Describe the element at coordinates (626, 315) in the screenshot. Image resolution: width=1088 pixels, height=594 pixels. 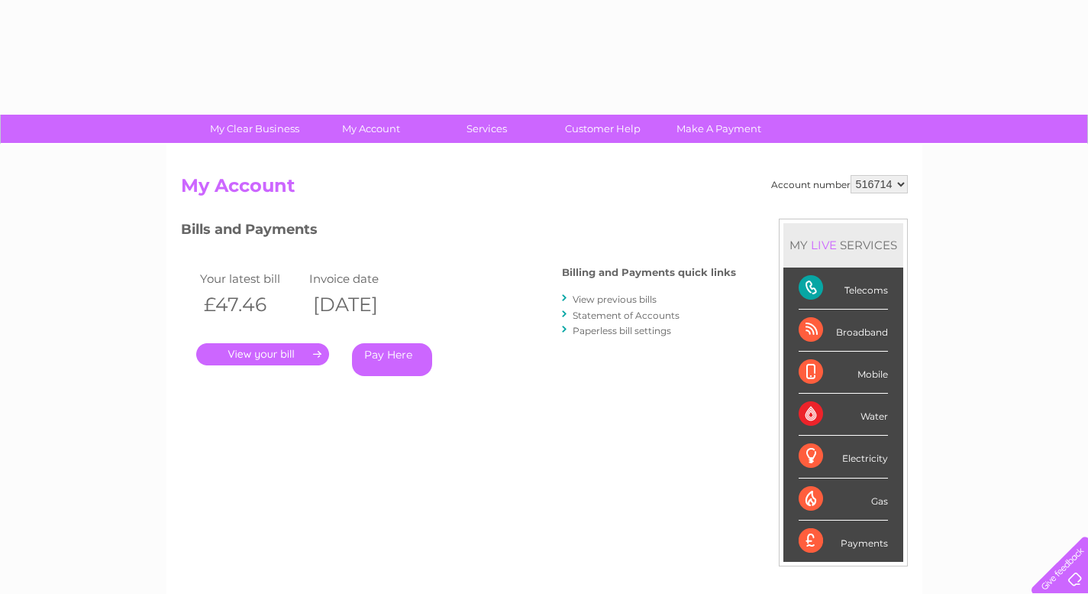
I see `a: Statement of Accounts` at that location.